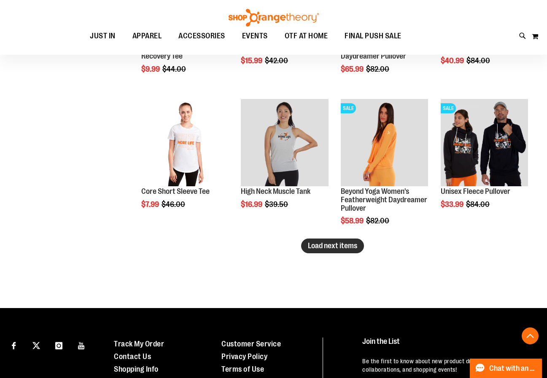 The width and height of the screenshot is (547, 378). I want to click on span: $33.99, so click(452, 204).